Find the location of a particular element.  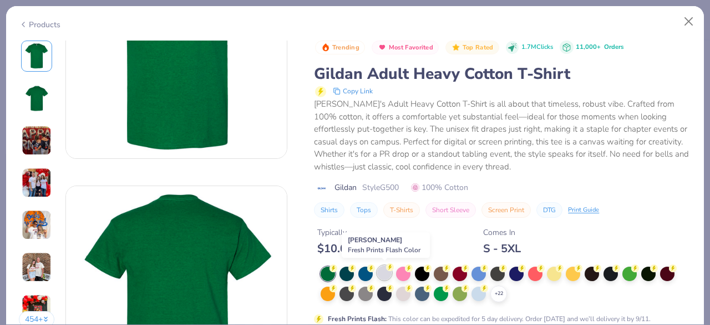

button: DTG is located at coordinates (549, 210).